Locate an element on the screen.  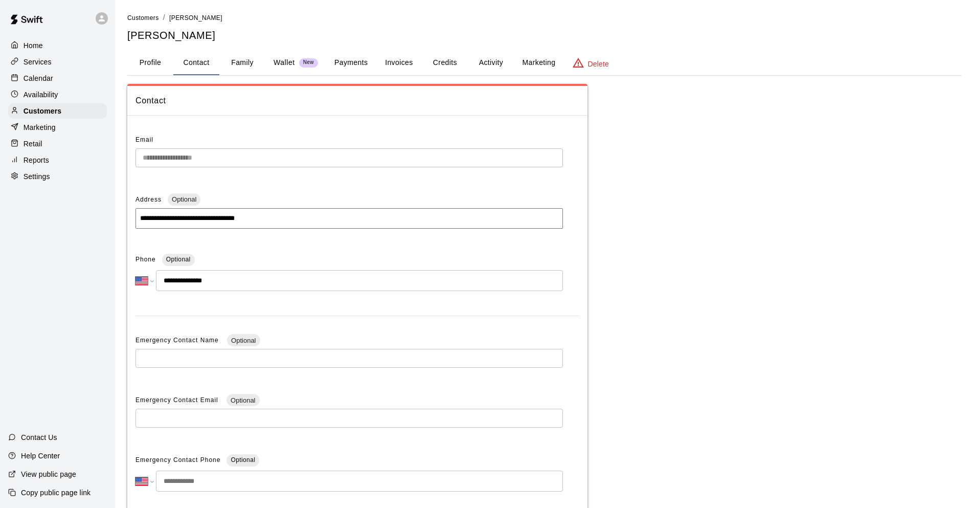
p: View public page is located at coordinates (49, 474).